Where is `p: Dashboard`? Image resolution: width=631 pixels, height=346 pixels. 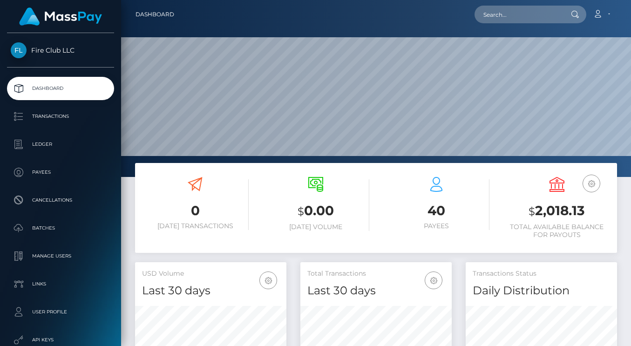
p: Dashboard is located at coordinates (61, 88).